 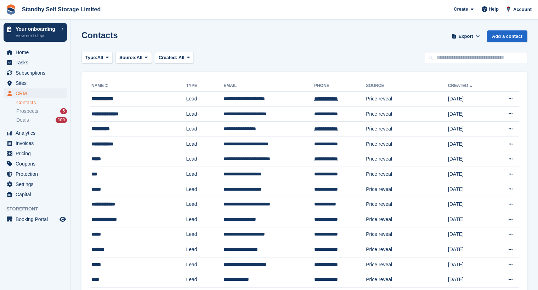 I want to click on a: Add a contact, so click(x=507, y=36).